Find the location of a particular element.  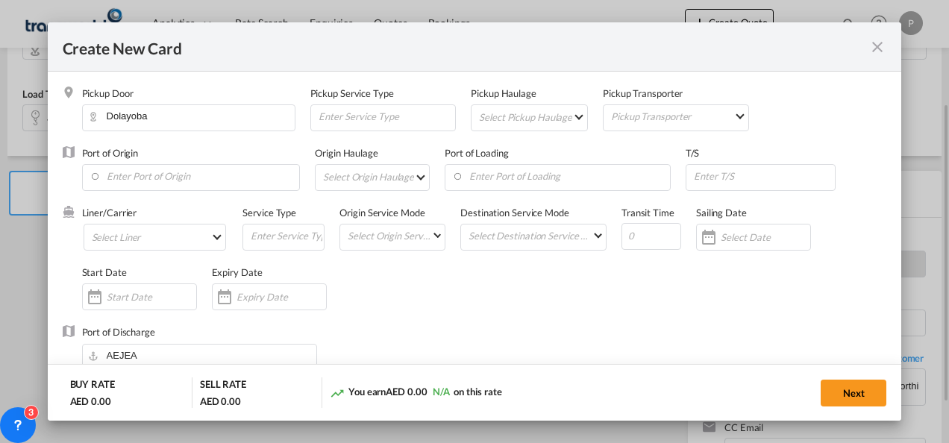

label: Transit Time is located at coordinates (647, 213).